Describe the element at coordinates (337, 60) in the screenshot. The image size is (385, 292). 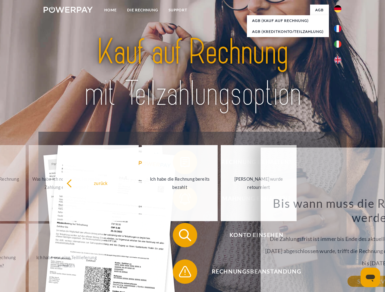
I see `img: en` at that location.